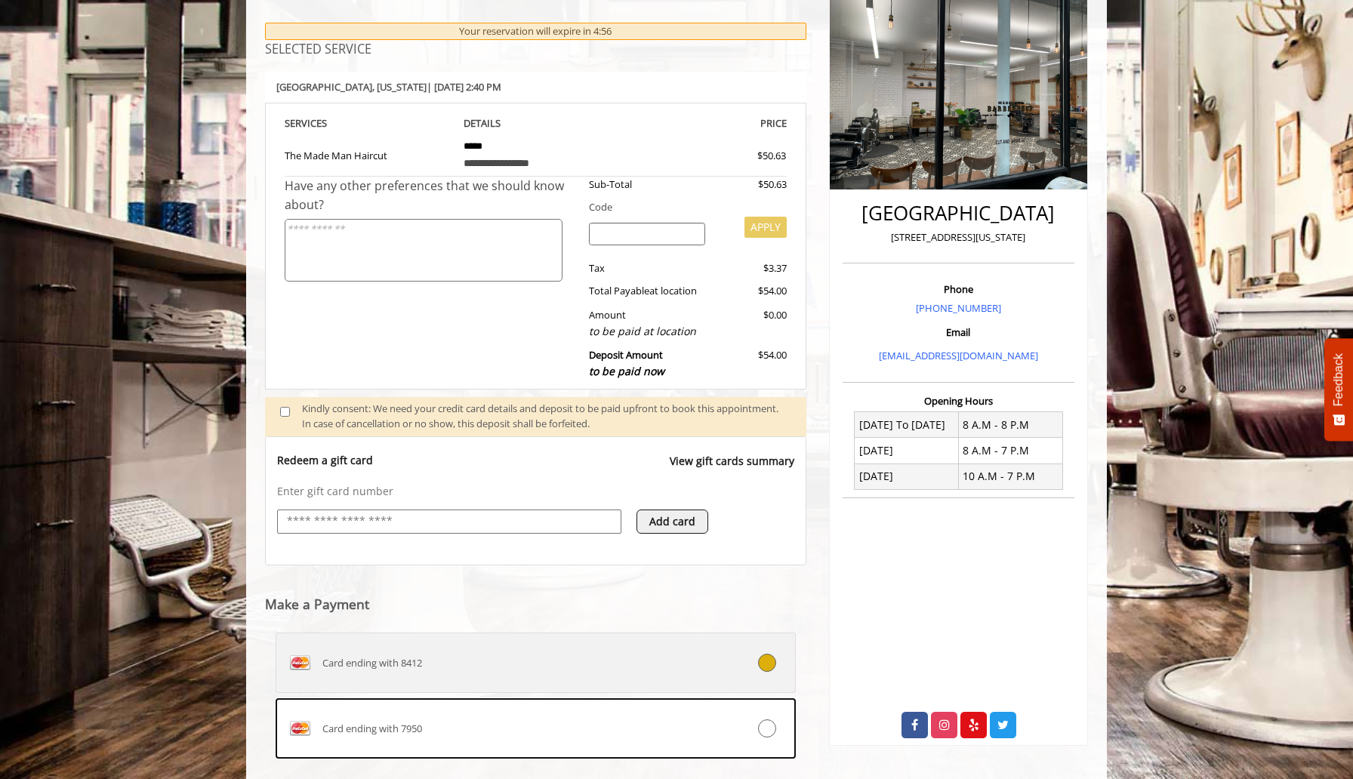  I want to click on td: The Made Man Haircut, so click(369, 153).